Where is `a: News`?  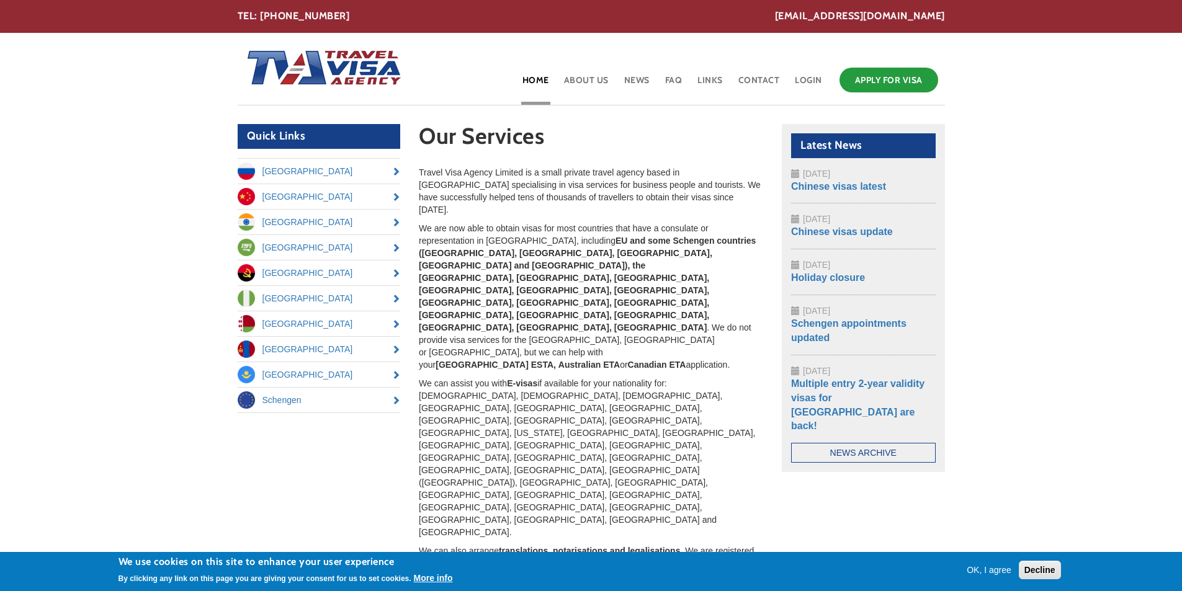 a: News is located at coordinates (636, 84).